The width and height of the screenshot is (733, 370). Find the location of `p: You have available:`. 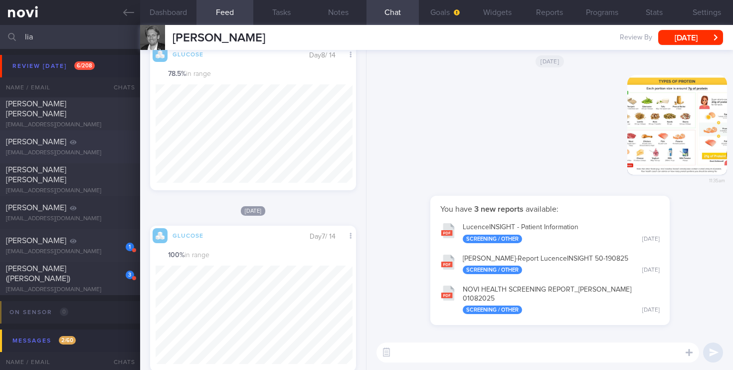

p: You have available: is located at coordinates (550, 209).